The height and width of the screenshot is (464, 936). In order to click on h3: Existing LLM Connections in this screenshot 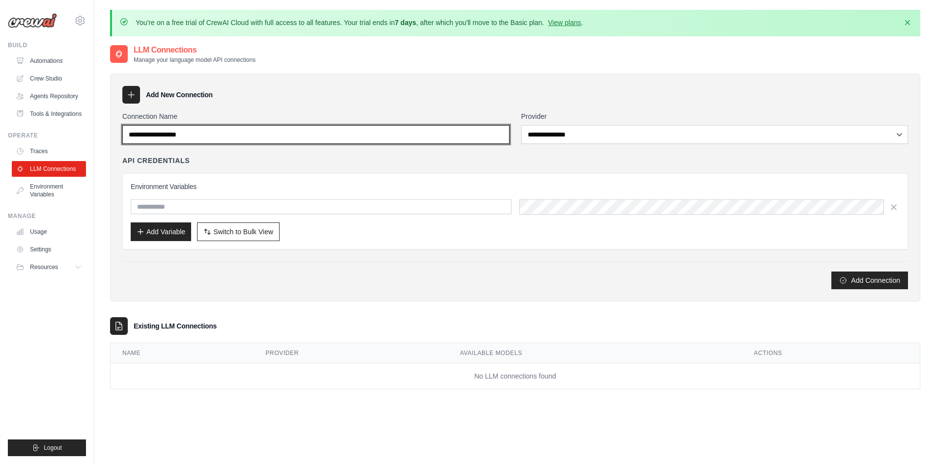, I will do `click(175, 326)`.